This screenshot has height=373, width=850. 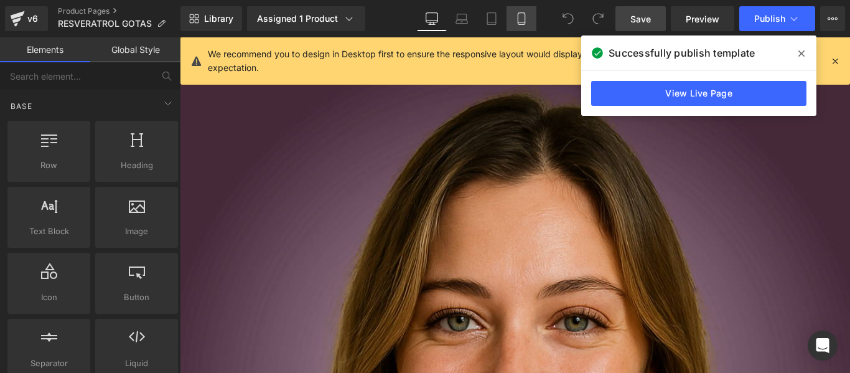 What do you see at coordinates (49, 165) in the screenshot?
I see `span: Row` at bounding box center [49, 165].